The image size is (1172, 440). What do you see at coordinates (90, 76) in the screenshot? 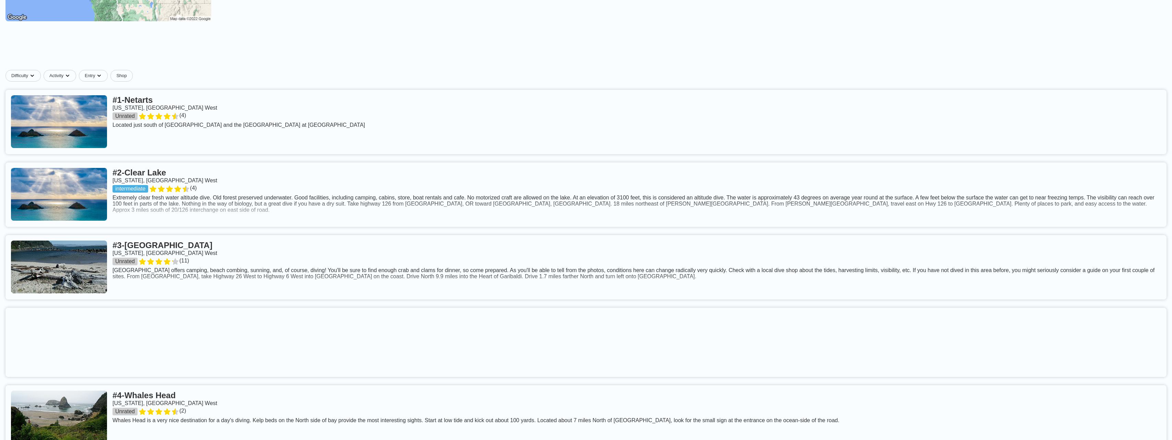
I see `span: Entry` at bounding box center [90, 76].